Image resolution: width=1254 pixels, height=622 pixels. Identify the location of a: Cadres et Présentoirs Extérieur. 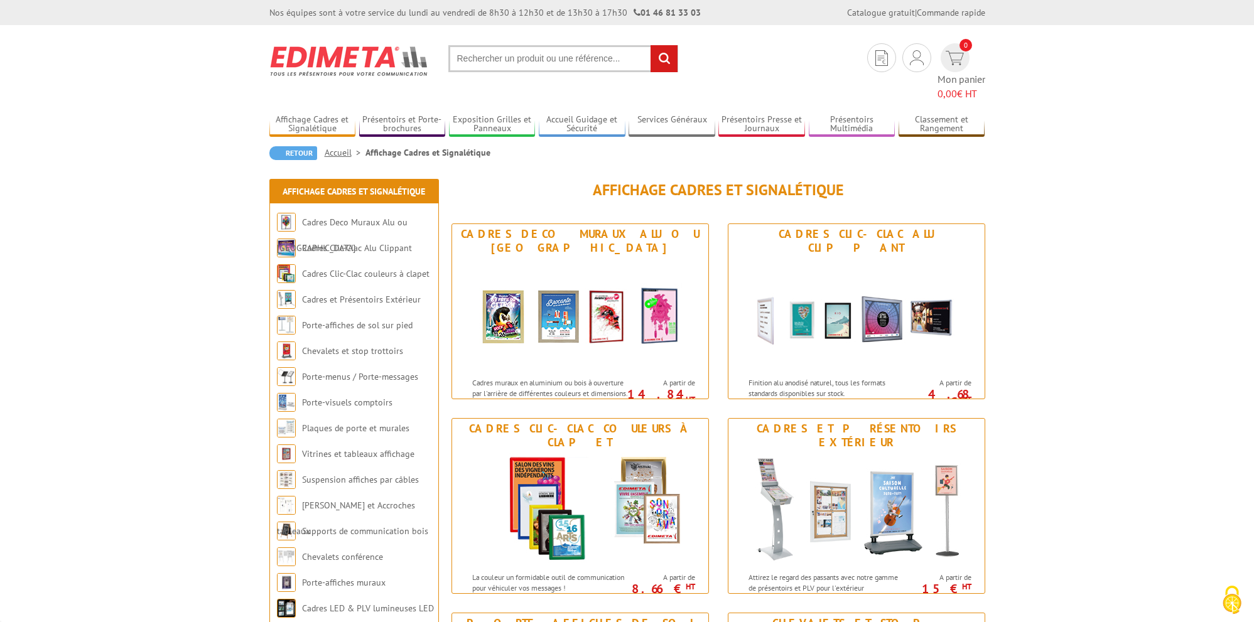
(361, 300).